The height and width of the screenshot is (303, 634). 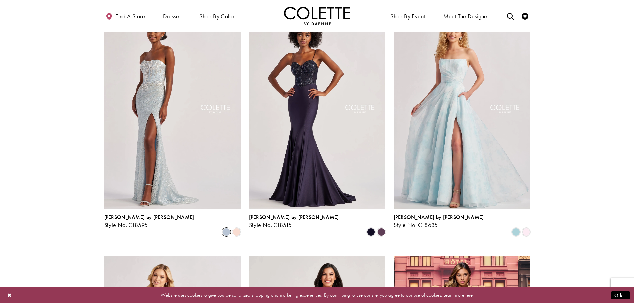 What do you see at coordinates (466, 16) in the screenshot?
I see `span: Meet the designer` at bounding box center [466, 16].